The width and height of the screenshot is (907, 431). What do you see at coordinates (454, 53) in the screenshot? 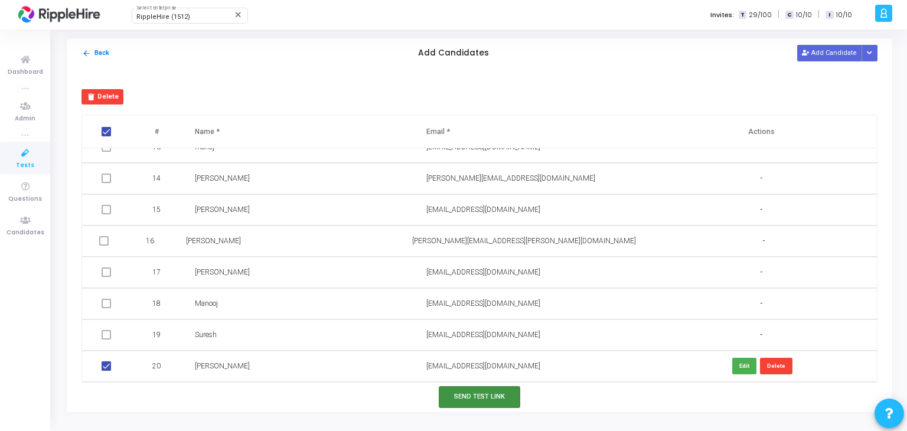
I see `h5: Add Candidates` at bounding box center [454, 53].